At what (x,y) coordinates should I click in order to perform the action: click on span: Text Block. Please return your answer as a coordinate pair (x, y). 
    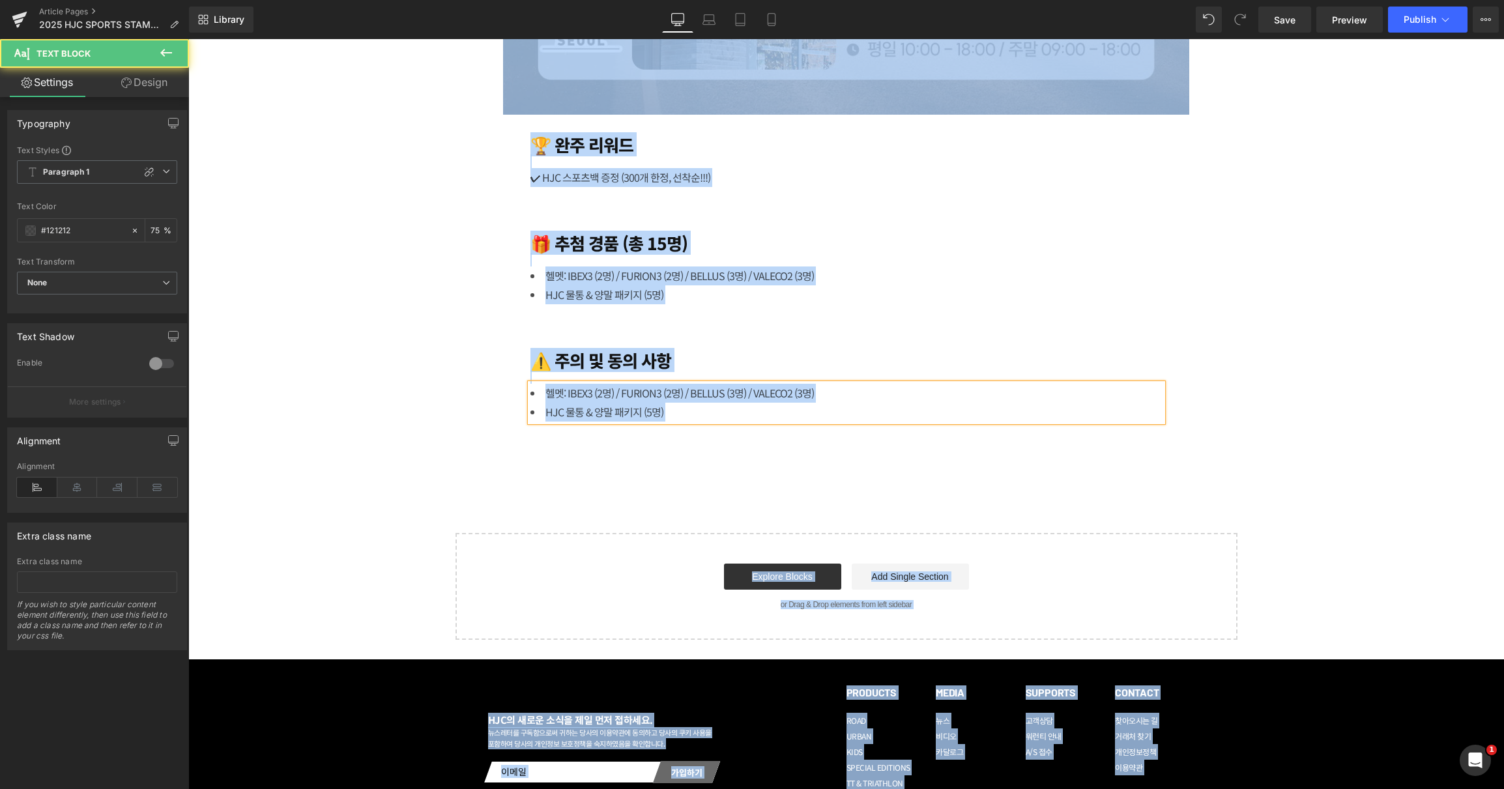
    Looking at the image, I should click on (63, 53).